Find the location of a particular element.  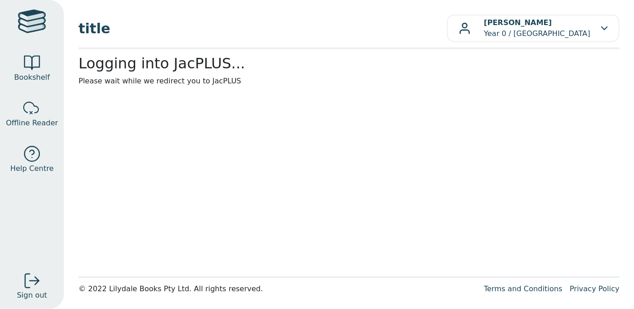

p: Please wait while we redirect you to JacPLUS is located at coordinates (349, 81).